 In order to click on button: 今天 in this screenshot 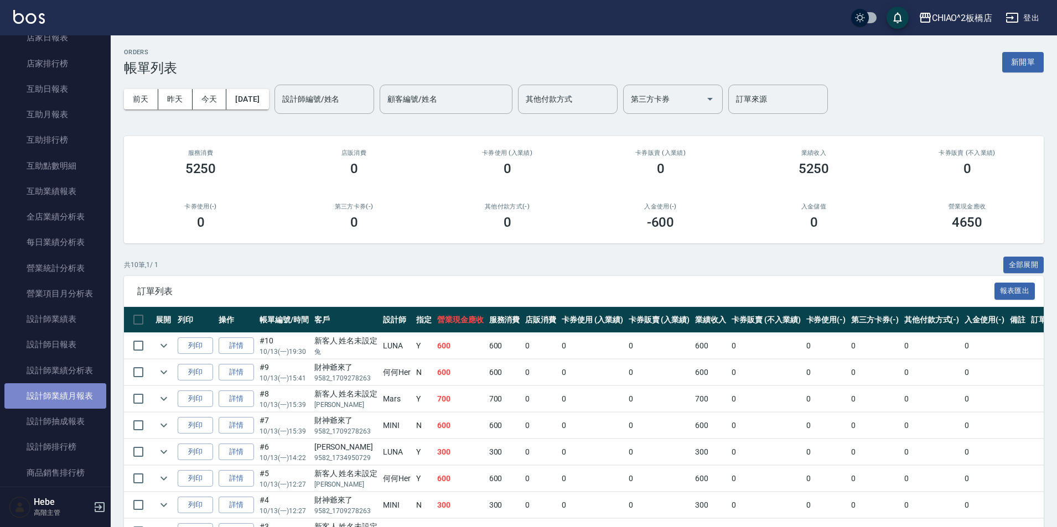, I will do `click(210, 99)`.